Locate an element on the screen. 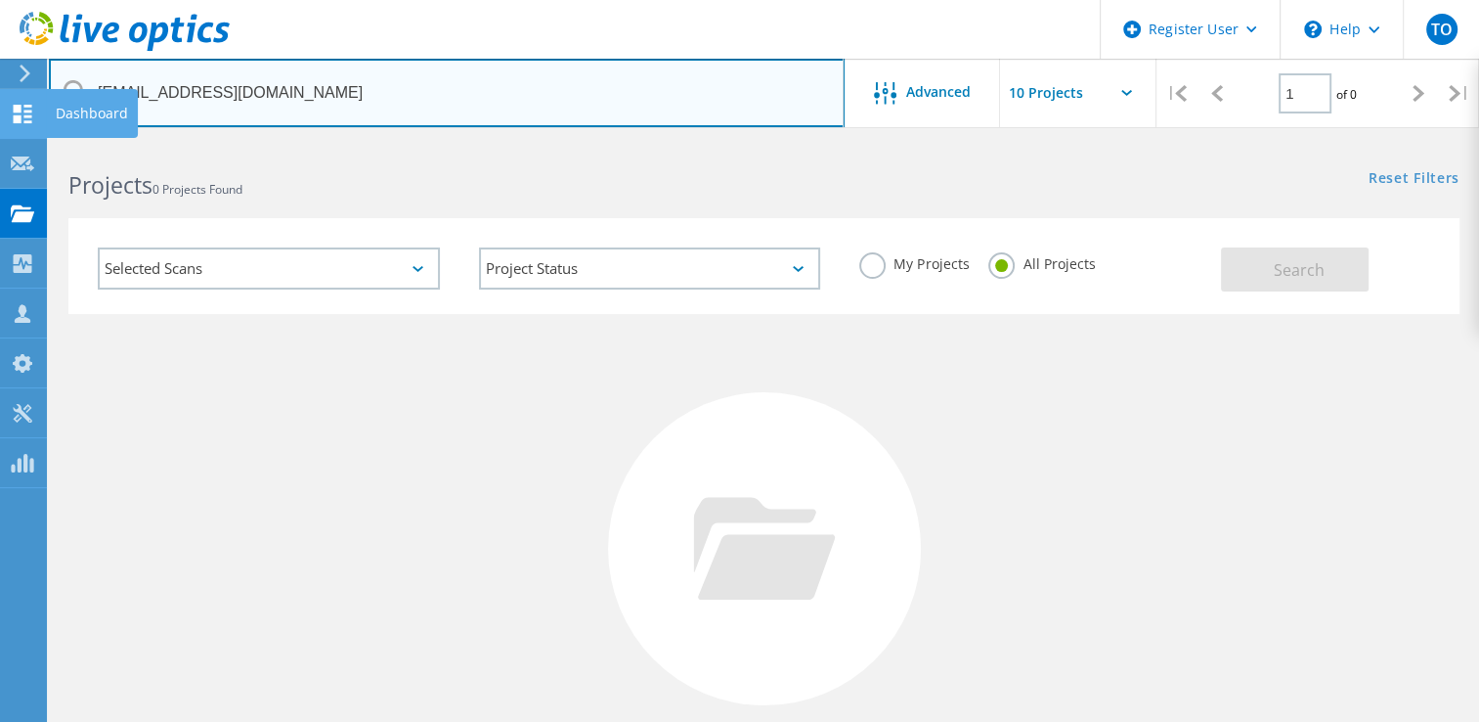  button: Search is located at coordinates (1295, 269).